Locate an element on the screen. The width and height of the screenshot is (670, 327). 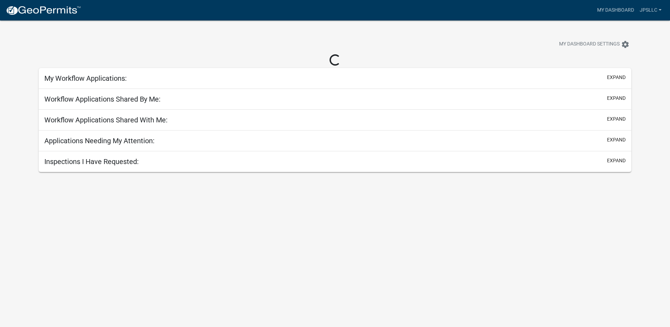
h5: Workflow Applications Shared By Me: is located at coordinates (103, 99).